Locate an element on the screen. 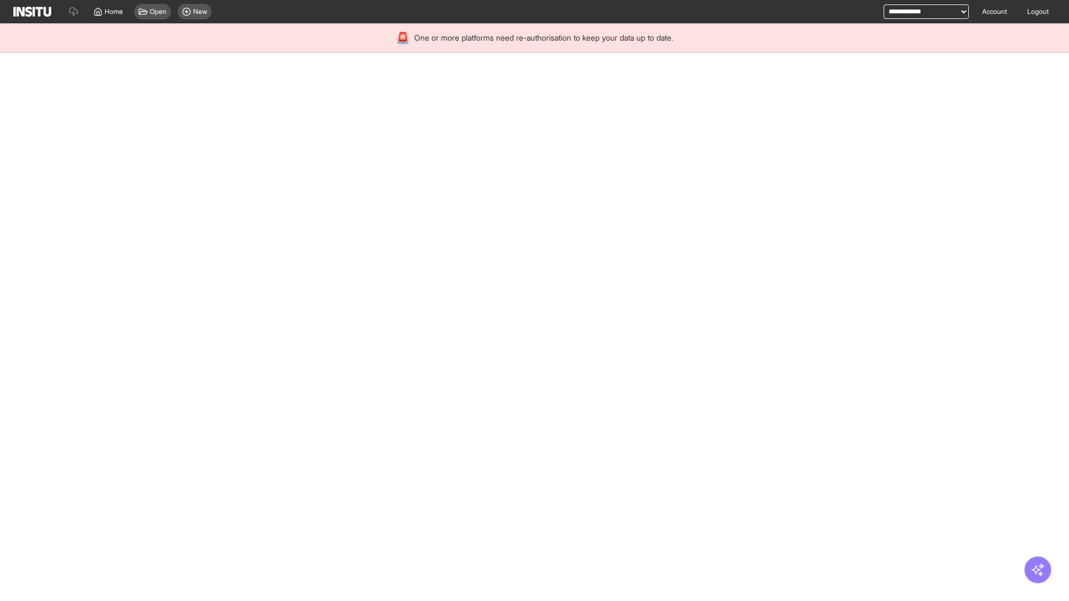  span: One or more platforms need re-authorisation to keep your data up to date. is located at coordinates (543, 38).